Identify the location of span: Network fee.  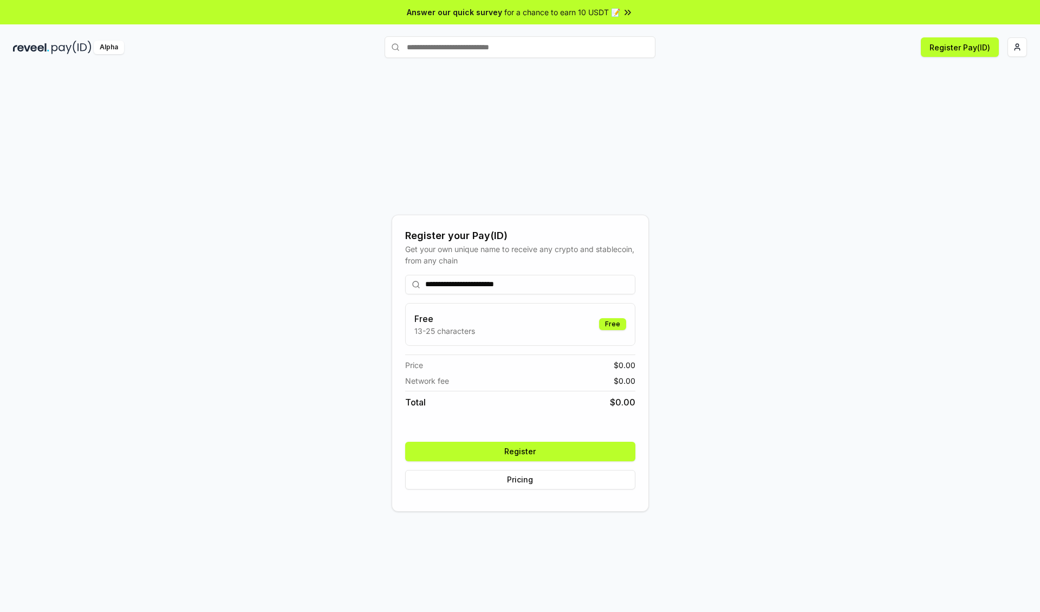
(427, 380).